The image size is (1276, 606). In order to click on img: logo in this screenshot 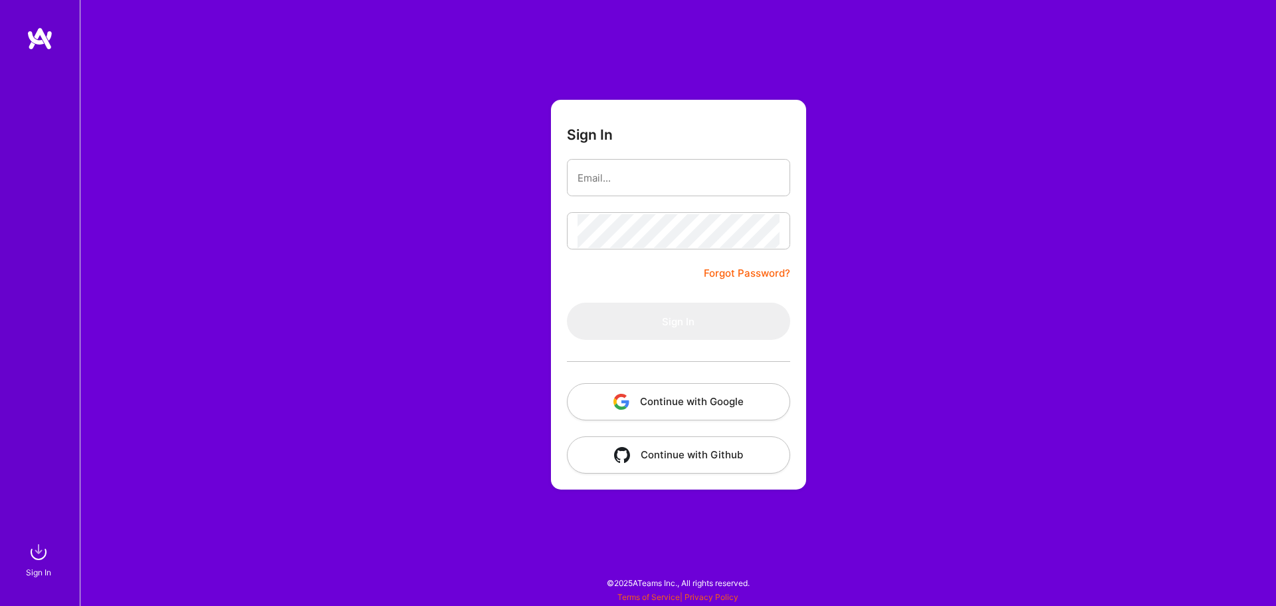, I will do `click(40, 39)`.